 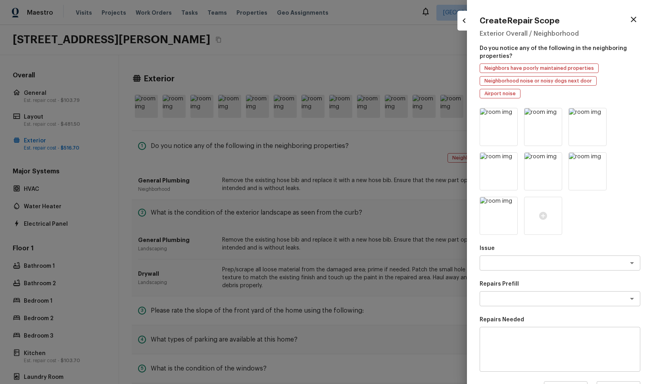 What do you see at coordinates (500, 94) in the screenshot?
I see `span: Airport noise` at bounding box center [500, 94].